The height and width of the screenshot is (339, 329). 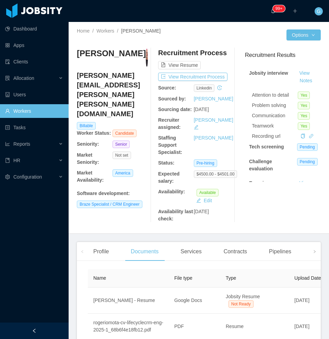 I want to click on button: icon: exportView Recruitment Process, so click(x=193, y=77).